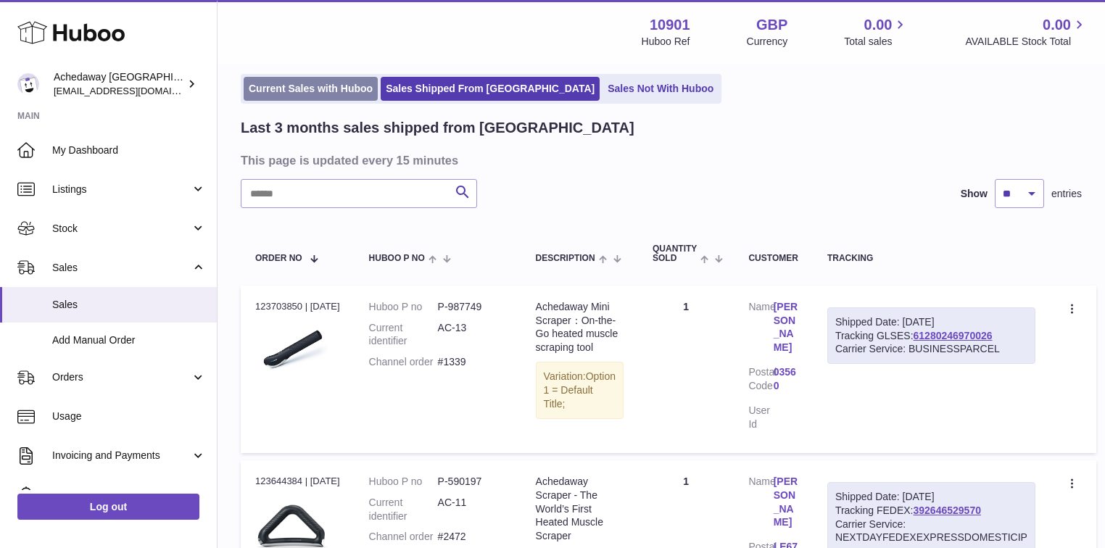  Describe the element at coordinates (665, 41) in the screenshot. I see `div: Huboo Ref` at that location.